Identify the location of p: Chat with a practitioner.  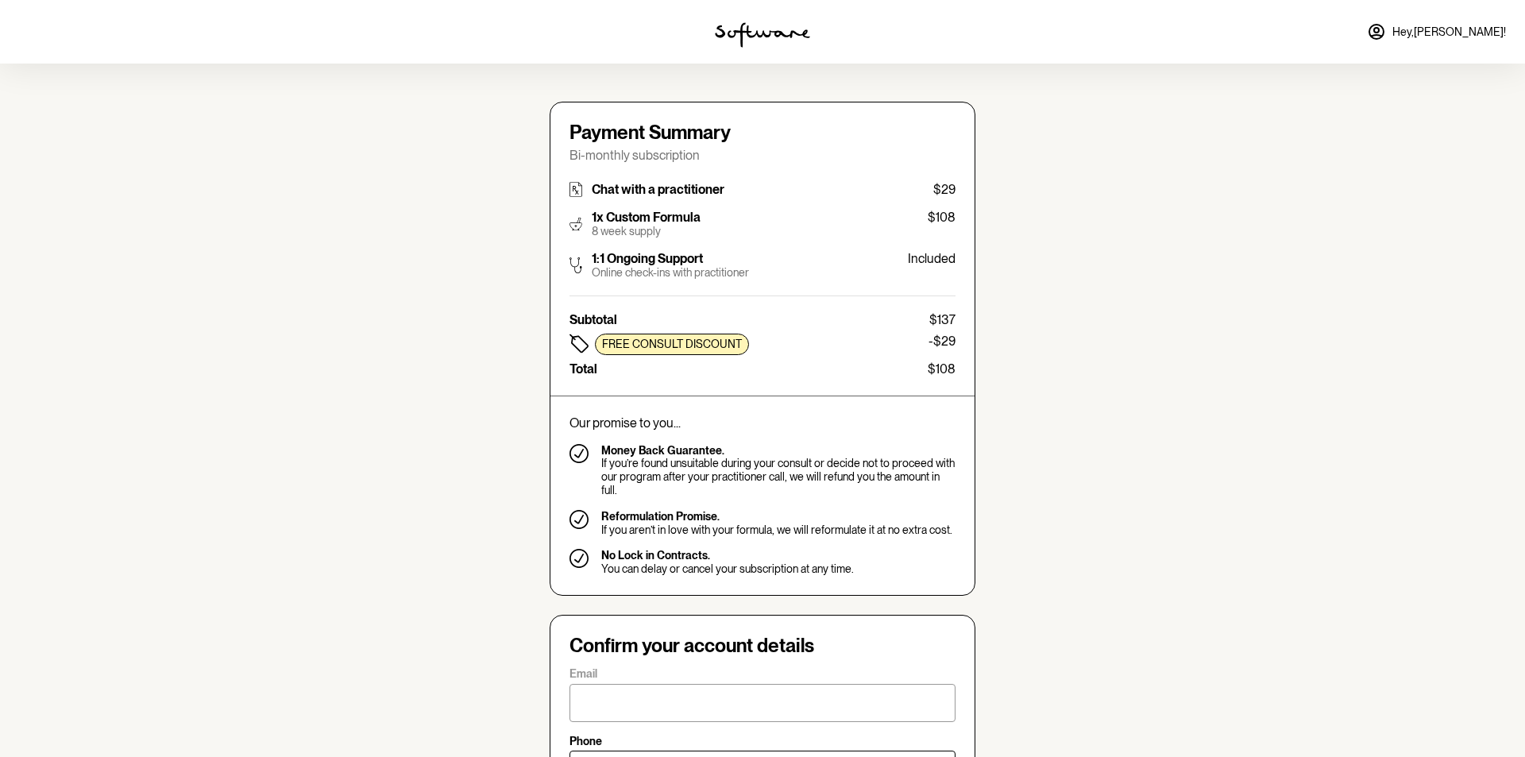
(657, 189).